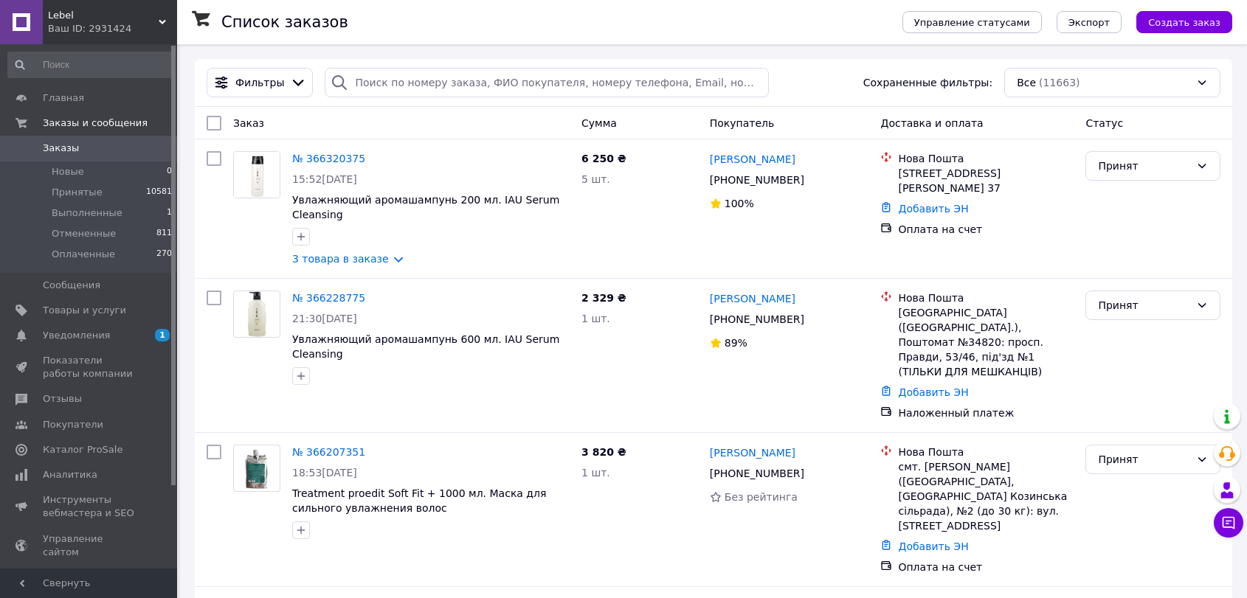 The width and height of the screenshot is (1247, 598). Describe the element at coordinates (328, 452) in the screenshot. I see `a: № 366207351` at that location.